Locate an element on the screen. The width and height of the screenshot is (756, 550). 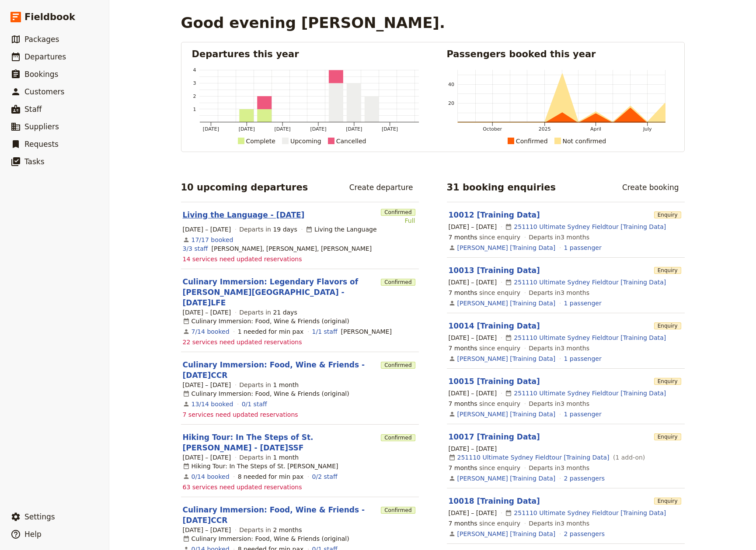
span: Departures is located at coordinates (45, 57).